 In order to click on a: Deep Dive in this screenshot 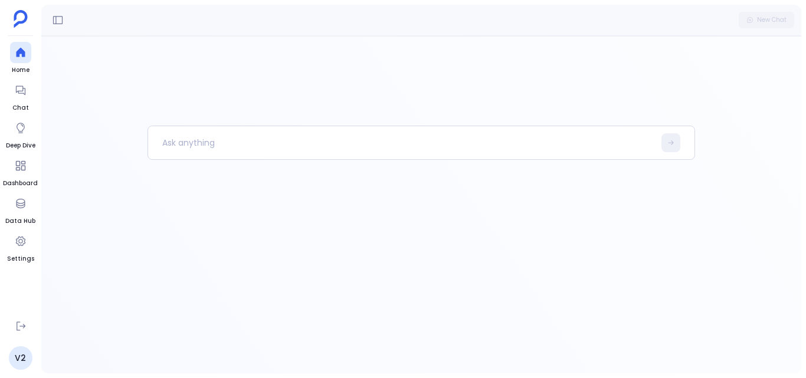, I will do `click(21, 134)`.